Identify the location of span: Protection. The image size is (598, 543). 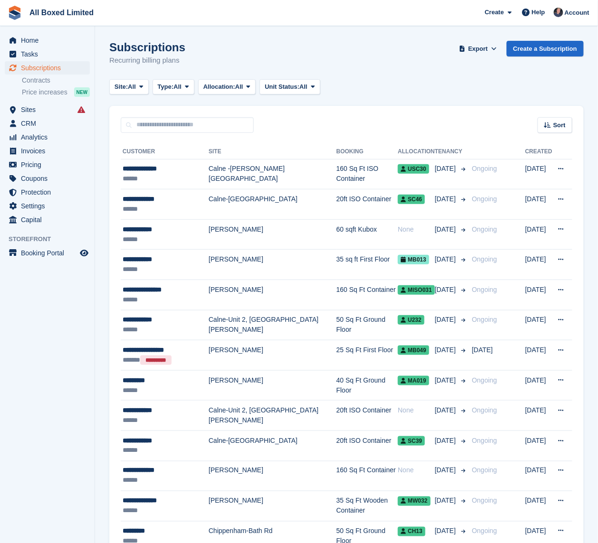
(49, 192).